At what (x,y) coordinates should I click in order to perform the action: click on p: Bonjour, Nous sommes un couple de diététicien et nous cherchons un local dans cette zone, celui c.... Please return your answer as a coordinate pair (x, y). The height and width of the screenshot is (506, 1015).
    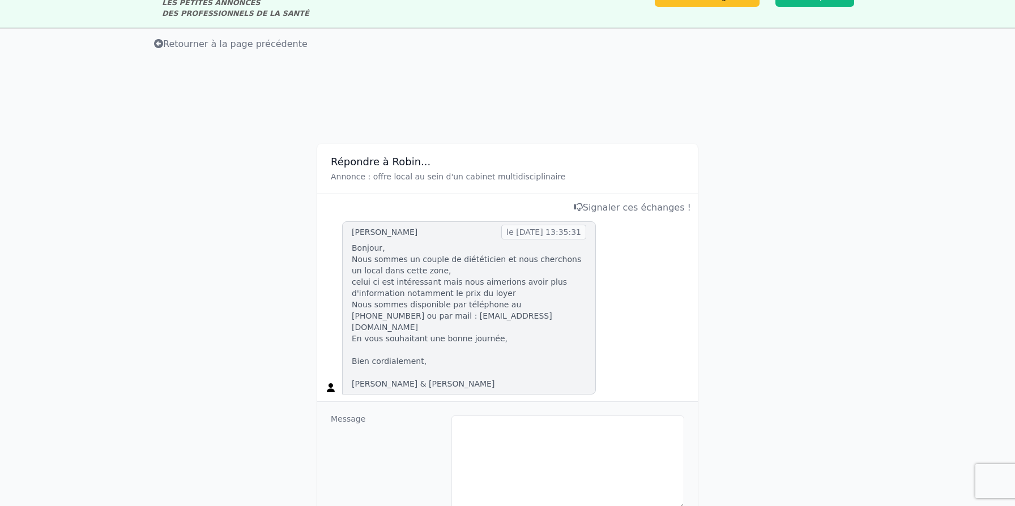
    Looking at the image, I should click on (469, 316).